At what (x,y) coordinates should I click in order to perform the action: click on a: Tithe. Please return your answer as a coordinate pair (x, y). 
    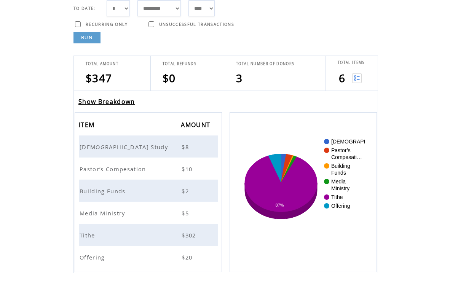
    Looking at the image, I should click on (88, 235).